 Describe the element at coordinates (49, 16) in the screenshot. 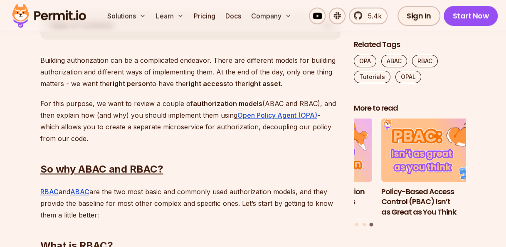

I see `img: Permit logo` at that location.